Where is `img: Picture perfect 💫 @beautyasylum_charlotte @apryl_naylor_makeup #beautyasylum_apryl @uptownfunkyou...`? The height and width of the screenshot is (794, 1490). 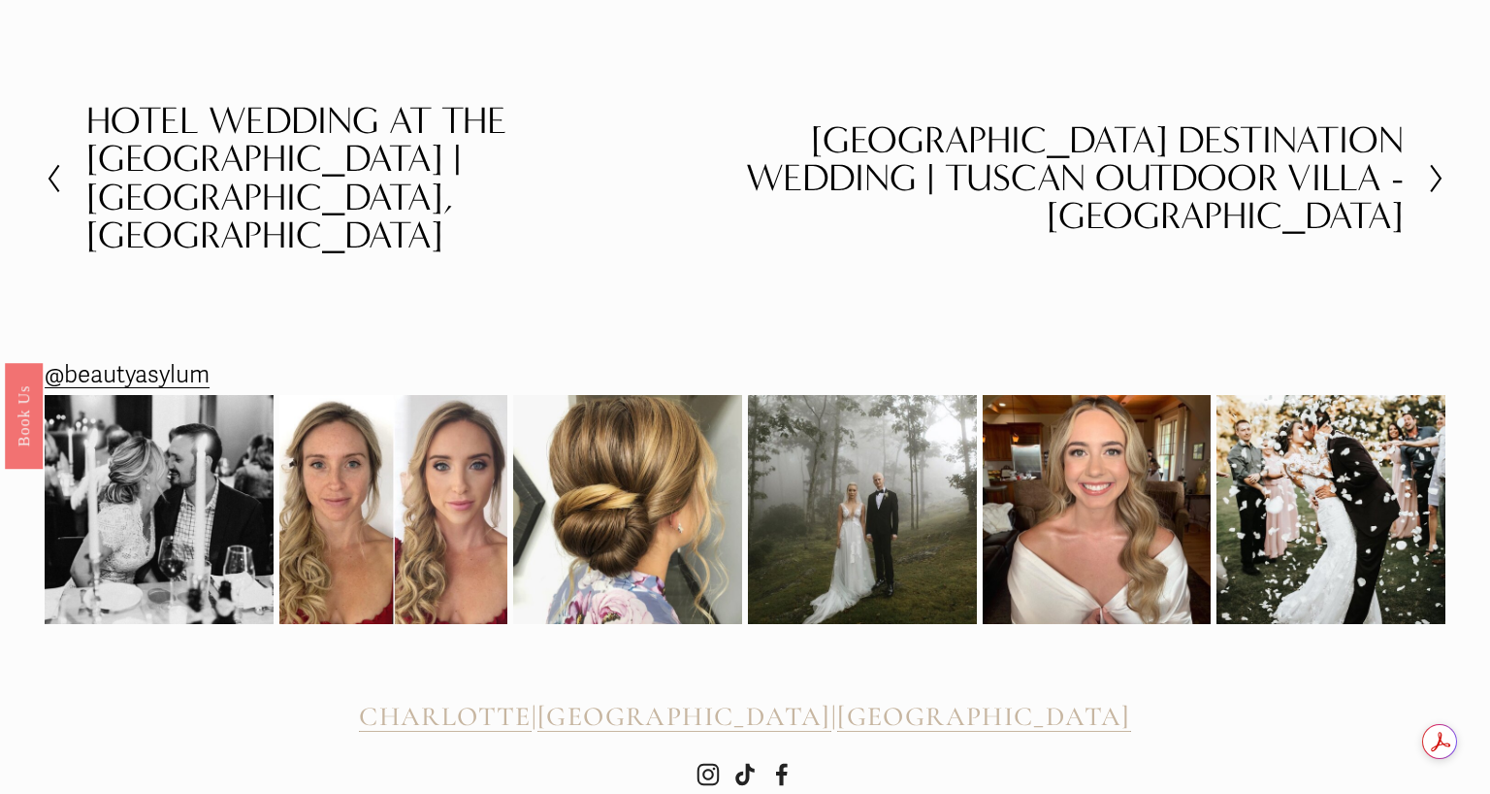
img: Picture perfect 💫 @beautyasylum_charlotte @apryl_naylor_makeup #beautyasylum_apryl @uptownfunkyou... is located at coordinates (862, 509).